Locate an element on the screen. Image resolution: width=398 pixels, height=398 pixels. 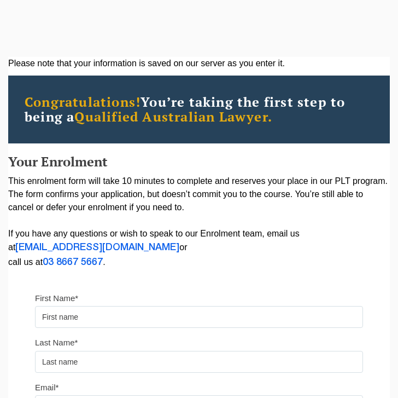
label: Email* is located at coordinates (46, 387).